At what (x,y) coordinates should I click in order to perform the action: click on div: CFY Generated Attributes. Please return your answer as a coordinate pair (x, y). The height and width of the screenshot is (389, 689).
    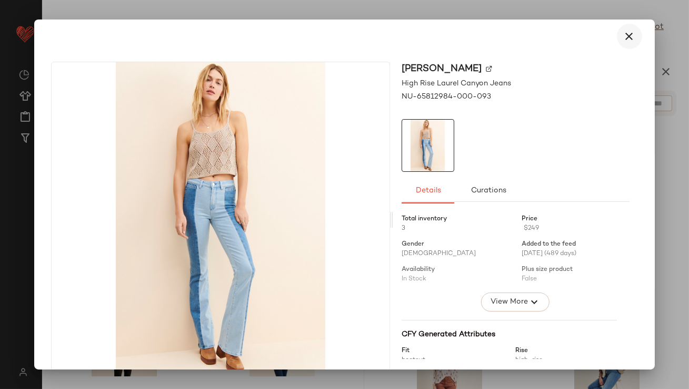
    Looking at the image, I should click on (509, 334).